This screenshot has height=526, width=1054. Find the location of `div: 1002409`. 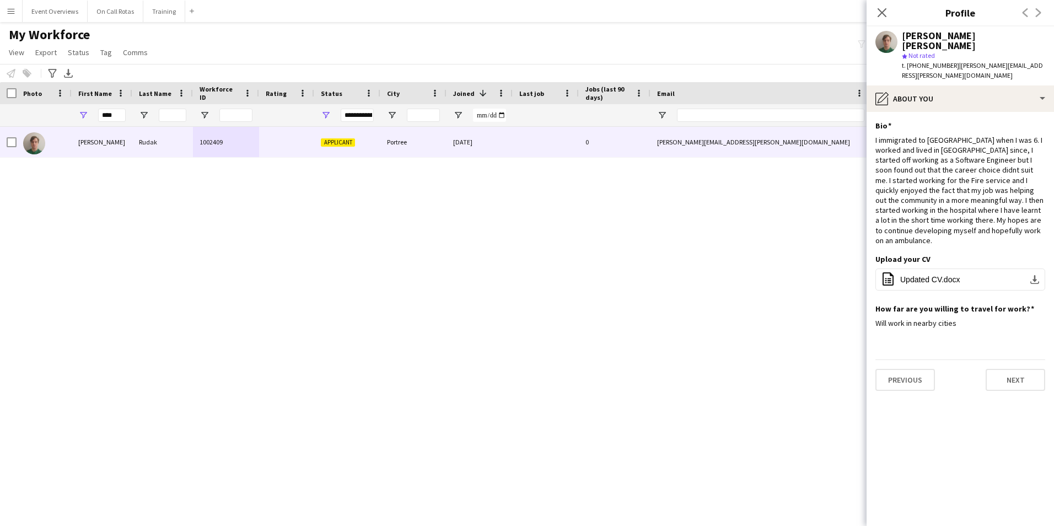

div: 1002409 is located at coordinates (226, 142).